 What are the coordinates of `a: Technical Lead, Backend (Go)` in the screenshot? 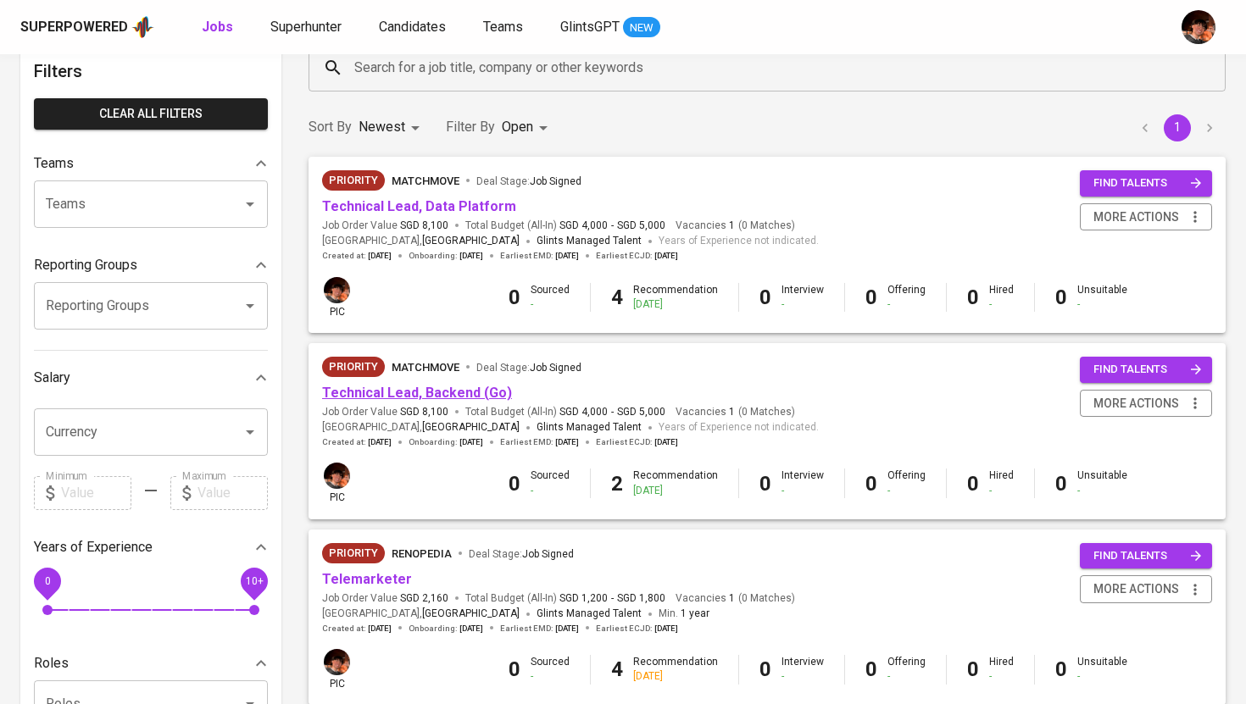 It's located at (417, 392).